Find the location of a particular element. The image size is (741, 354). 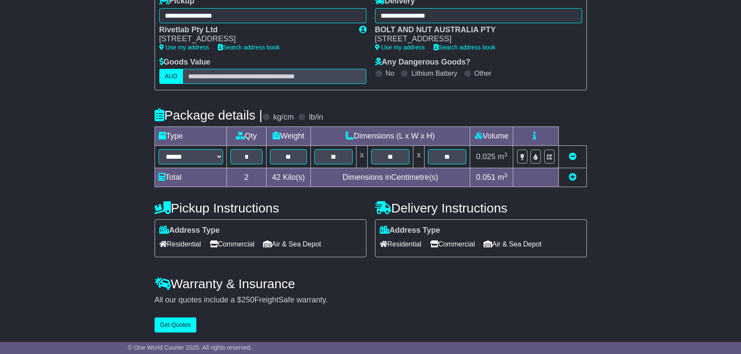

h4: Delivery Instructions is located at coordinates (481, 208).